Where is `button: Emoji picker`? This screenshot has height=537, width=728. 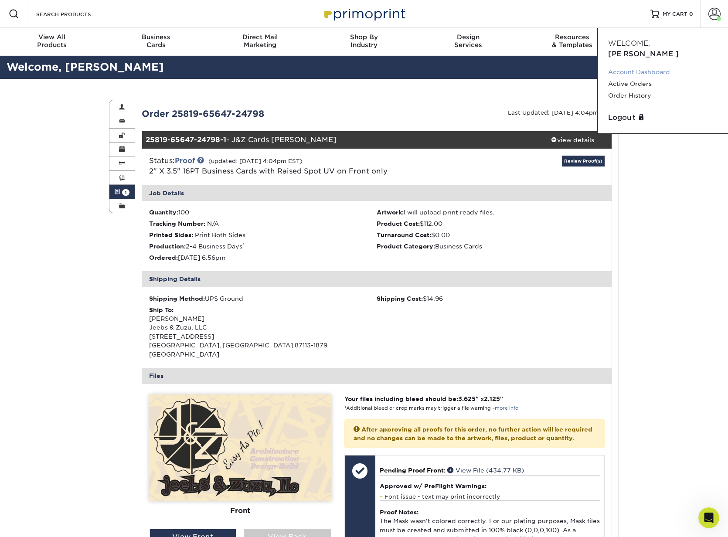 button: Emoji picker is located at coordinates (17, 289).